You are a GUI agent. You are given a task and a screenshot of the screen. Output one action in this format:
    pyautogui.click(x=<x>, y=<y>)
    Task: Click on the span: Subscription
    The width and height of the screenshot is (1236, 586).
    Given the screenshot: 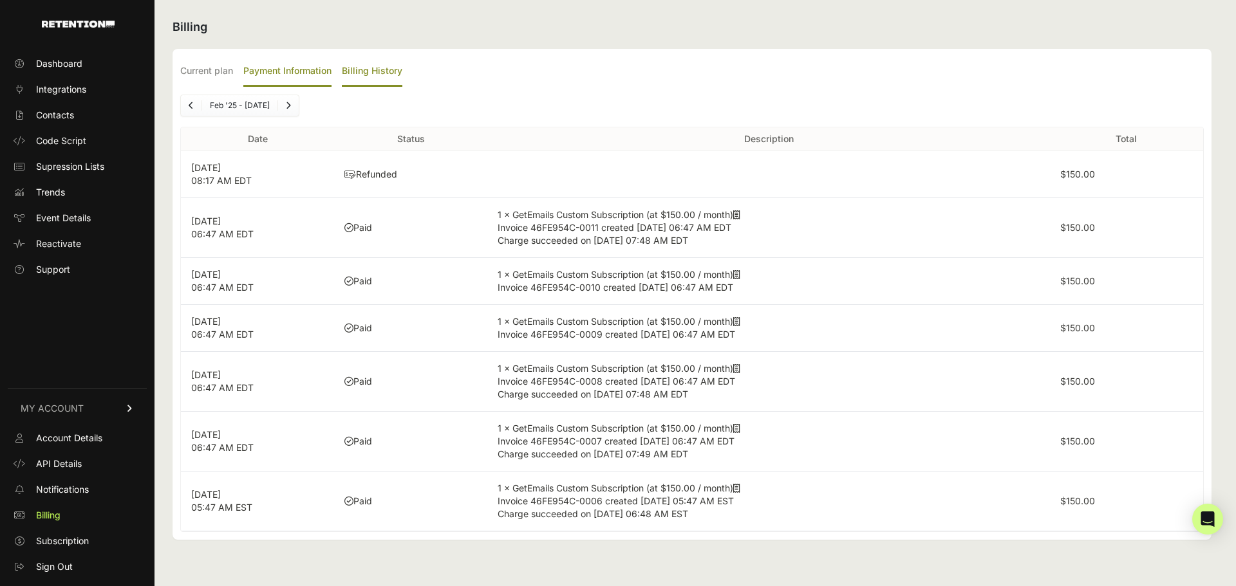 What is the action you would take?
    pyautogui.click(x=62, y=541)
    